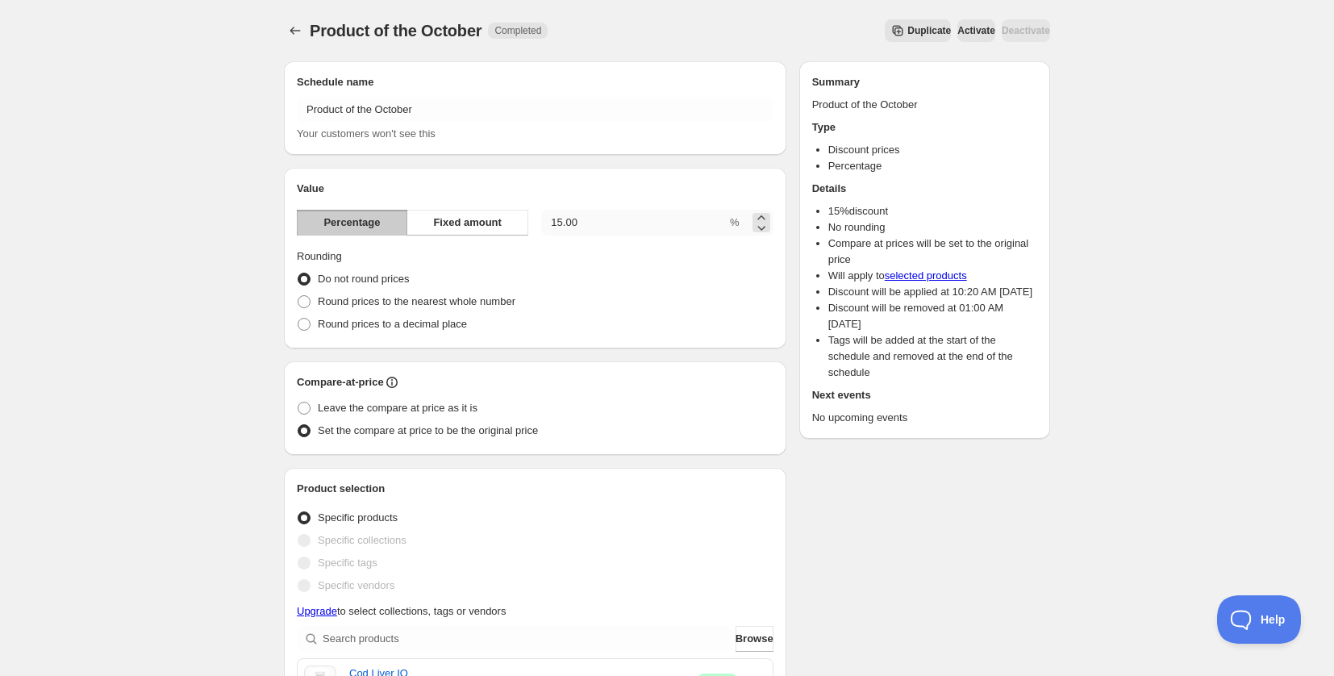  What do you see at coordinates (398, 407) in the screenshot?
I see `span: Leave the compare at price as it is` at bounding box center [398, 407].